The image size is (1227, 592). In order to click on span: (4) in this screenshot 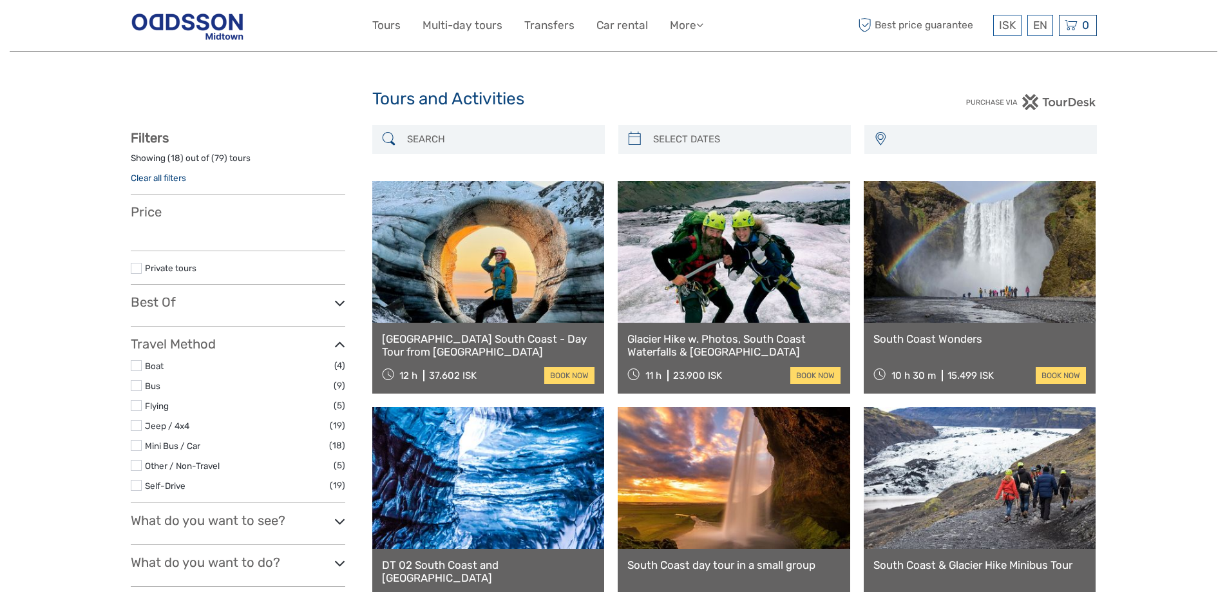, I will do `click(339, 365)`.